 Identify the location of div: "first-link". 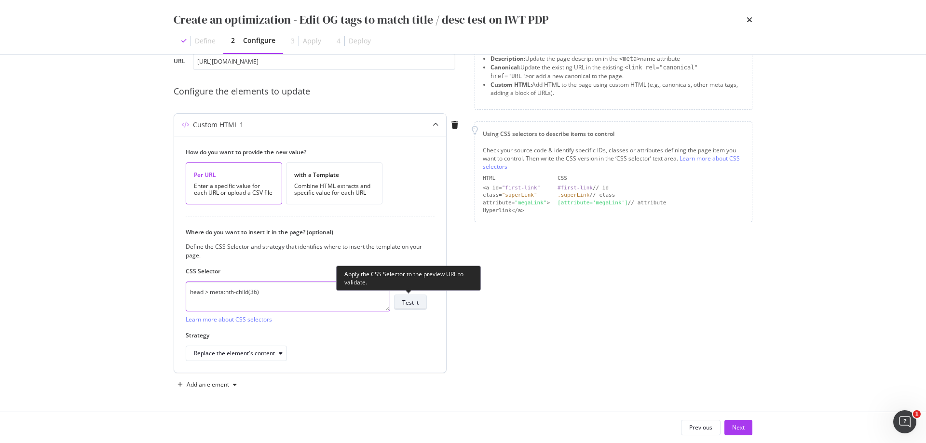
(521, 188).